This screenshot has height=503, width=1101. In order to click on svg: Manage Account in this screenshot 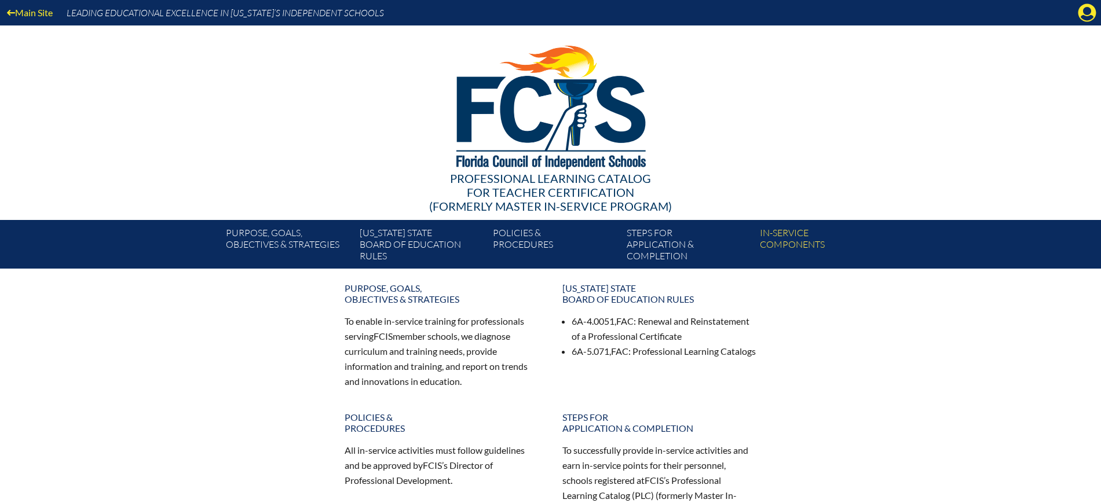, I will do `click(1087, 13)`.